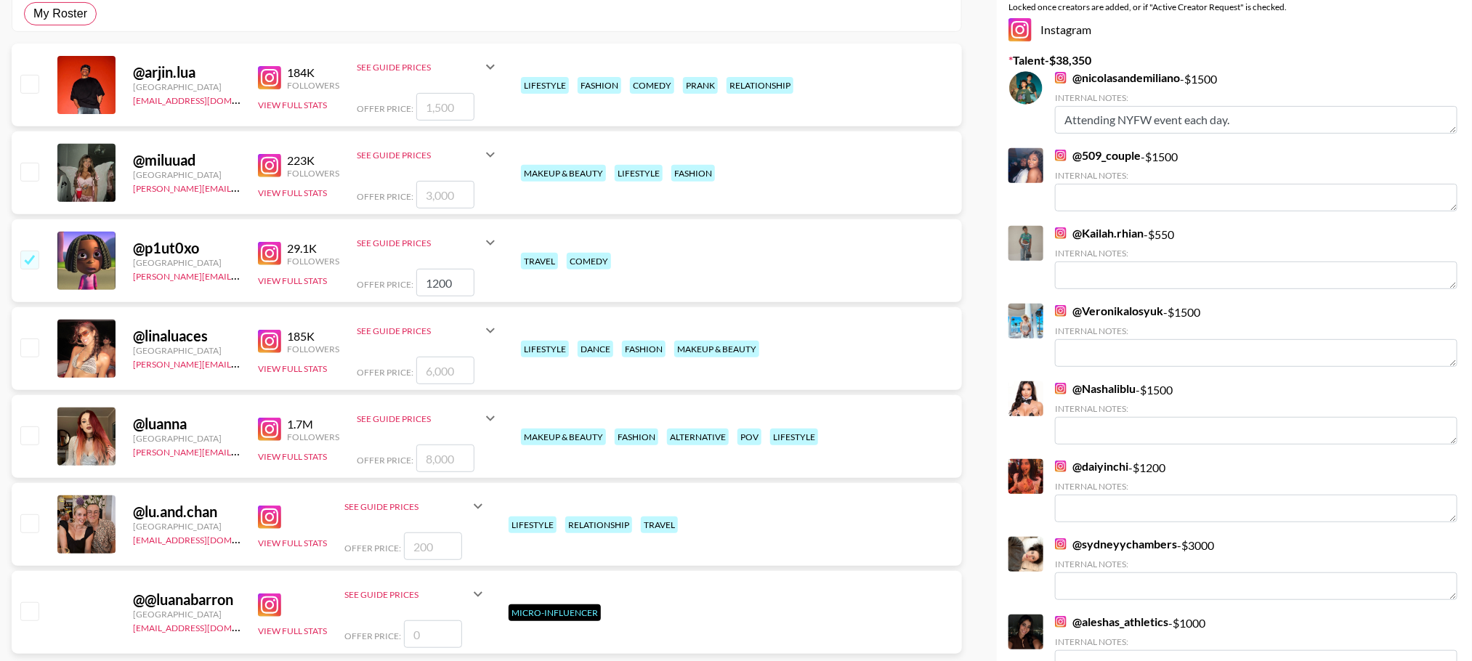 The image size is (1472, 661). I want to click on div: @ arjin.lua, so click(187, 72).